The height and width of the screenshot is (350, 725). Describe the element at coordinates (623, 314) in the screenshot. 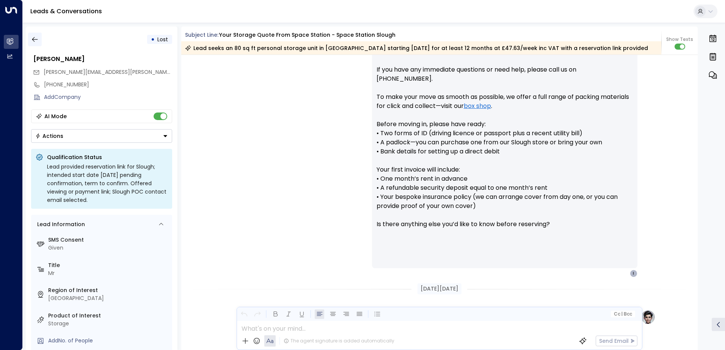

I see `button: Cc|Bcc` at that location.